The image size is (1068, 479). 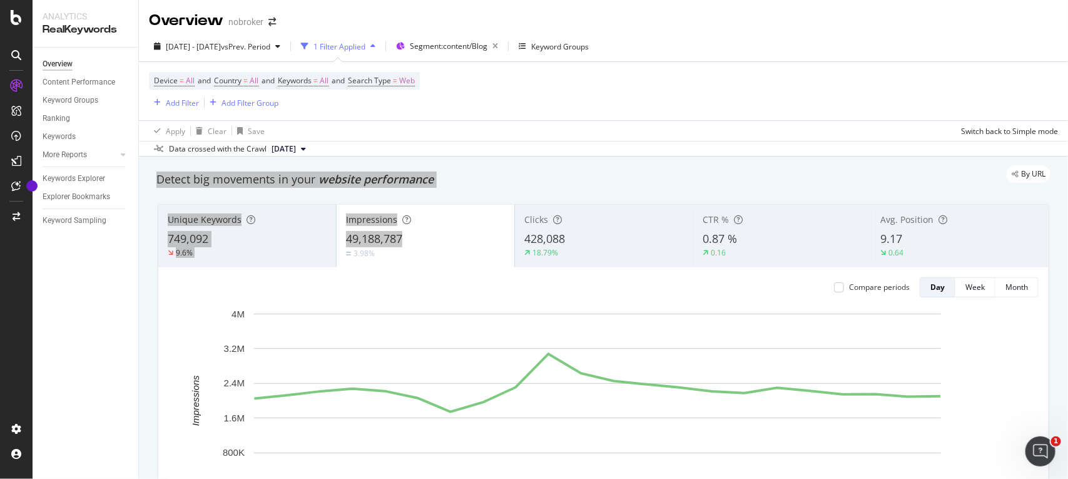 What do you see at coordinates (720, 238) in the screenshot?
I see `span: 0.87 %` at bounding box center [720, 238].